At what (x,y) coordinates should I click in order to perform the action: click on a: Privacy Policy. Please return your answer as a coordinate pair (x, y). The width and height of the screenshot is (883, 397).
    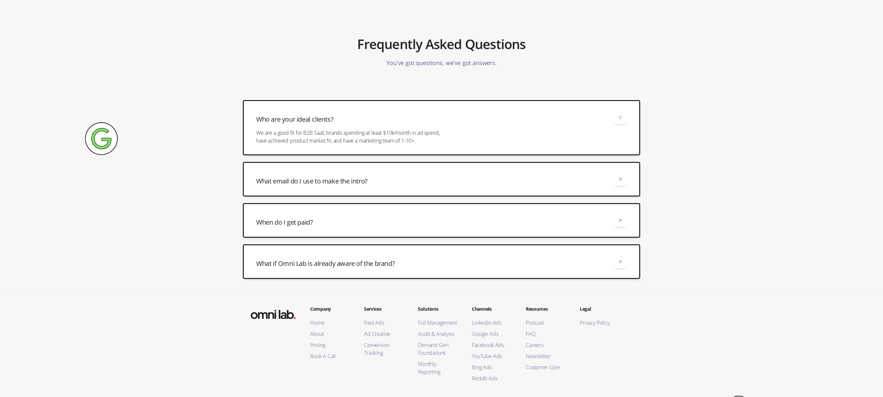
    Looking at the image, I should click on (600, 323).